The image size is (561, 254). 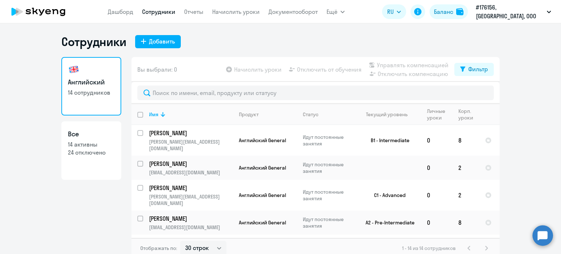 I want to click on div: Добавить, so click(x=162, y=41).